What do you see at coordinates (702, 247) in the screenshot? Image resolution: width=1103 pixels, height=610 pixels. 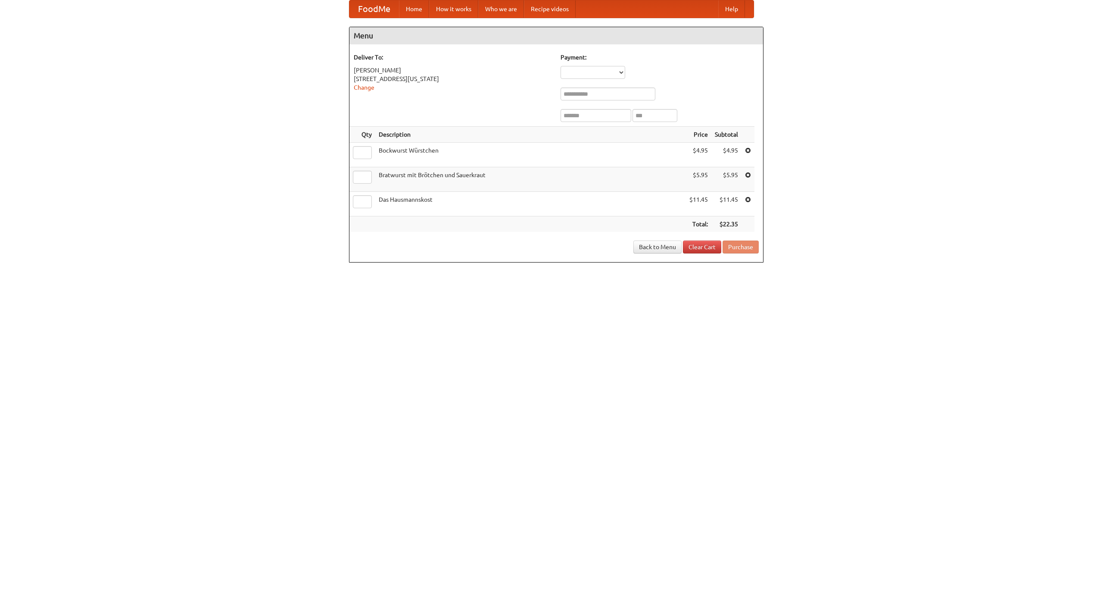 I see `a: Clear Cart` at bounding box center [702, 247].